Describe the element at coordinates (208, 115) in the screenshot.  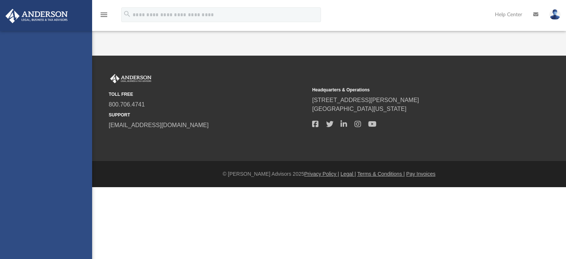
I see `small: SUPPORT` at that location.